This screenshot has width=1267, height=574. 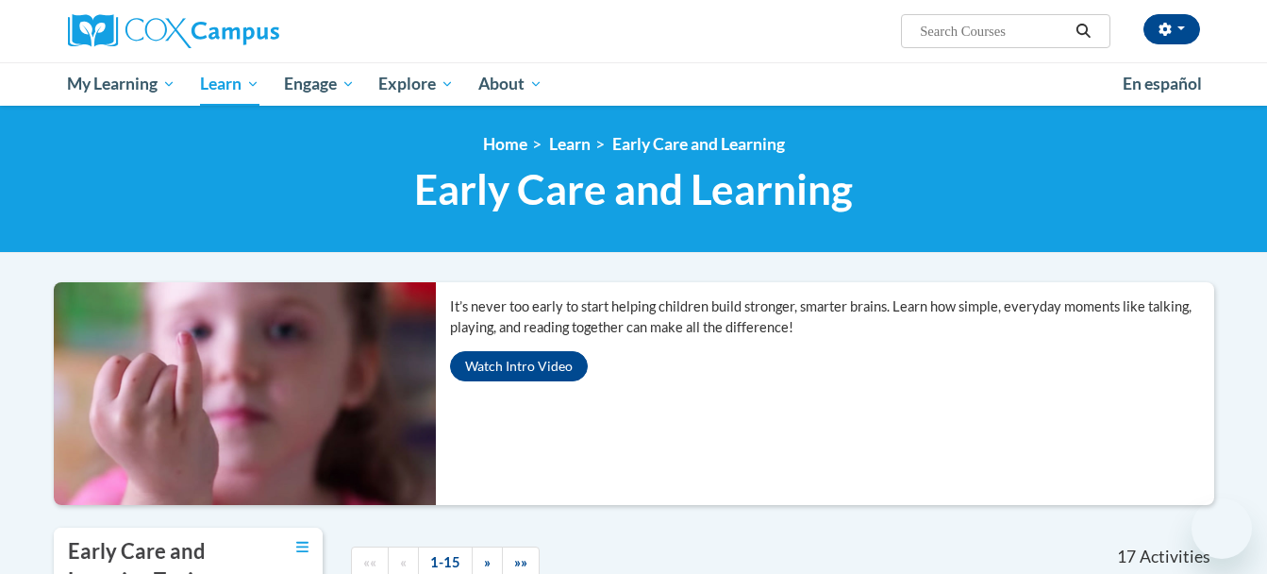 I want to click on a: Early Care and Learning, so click(x=698, y=143).